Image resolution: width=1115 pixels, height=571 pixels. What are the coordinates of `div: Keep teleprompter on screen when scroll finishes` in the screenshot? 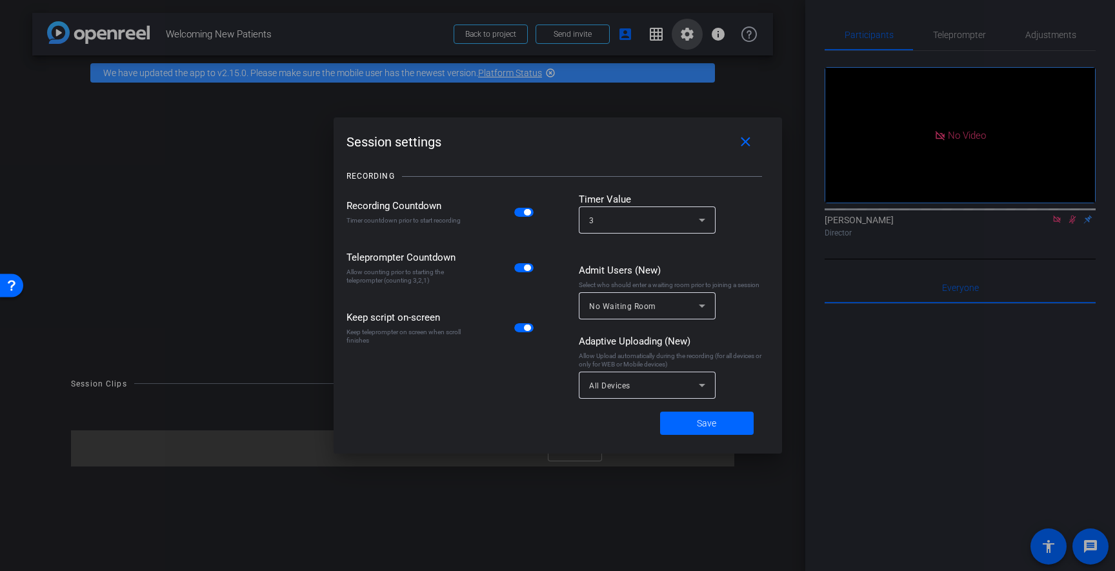 It's located at (406, 336).